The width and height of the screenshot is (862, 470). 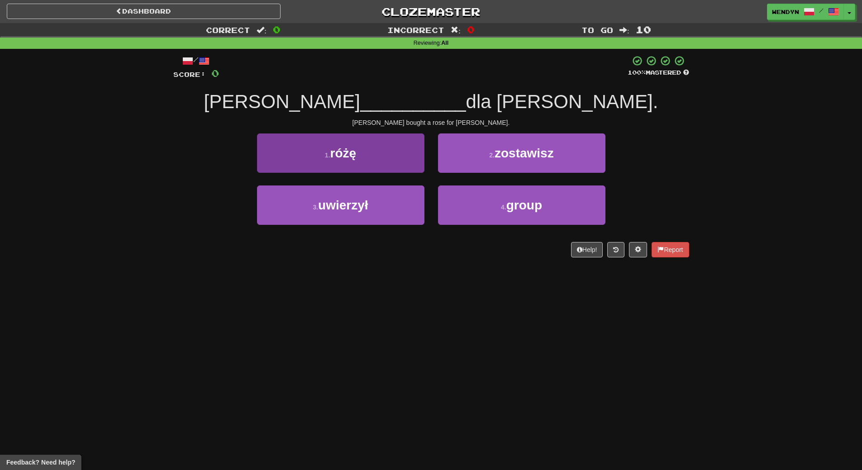 I want to click on span: group, so click(x=524, y=205).